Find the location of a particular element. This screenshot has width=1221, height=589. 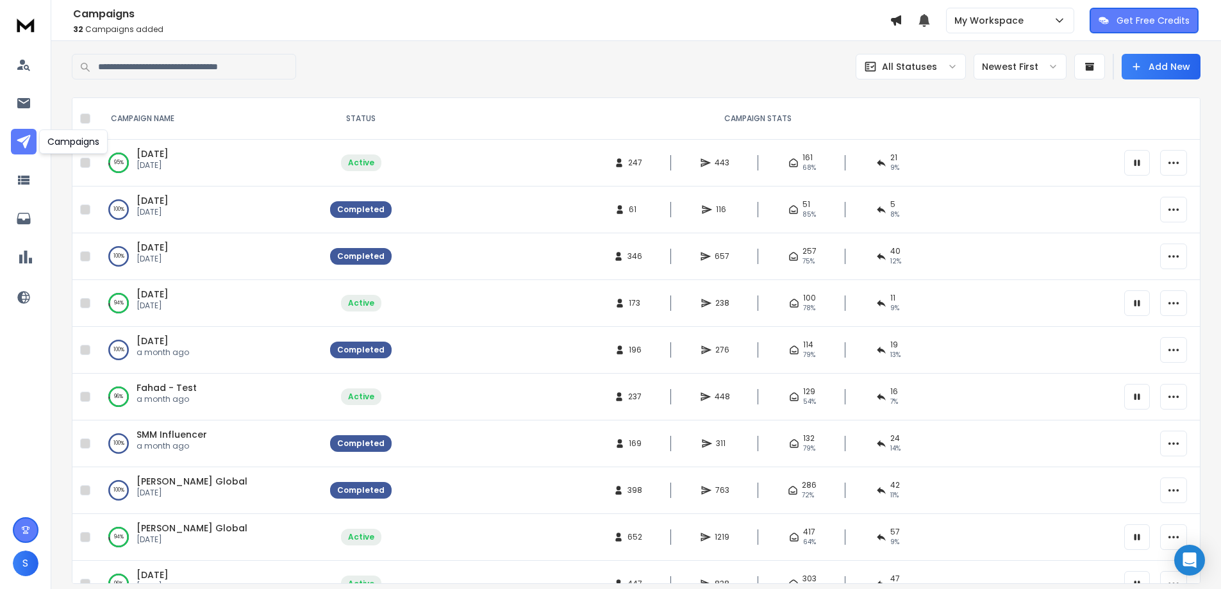

span: 24 is located at coordinates (895, 439).